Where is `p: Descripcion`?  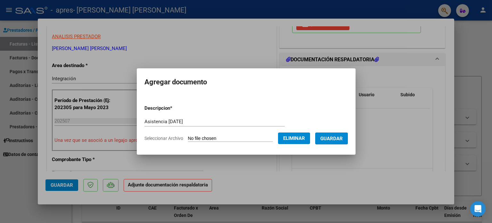
p: Descripcion is located at coordinates (175, 108).